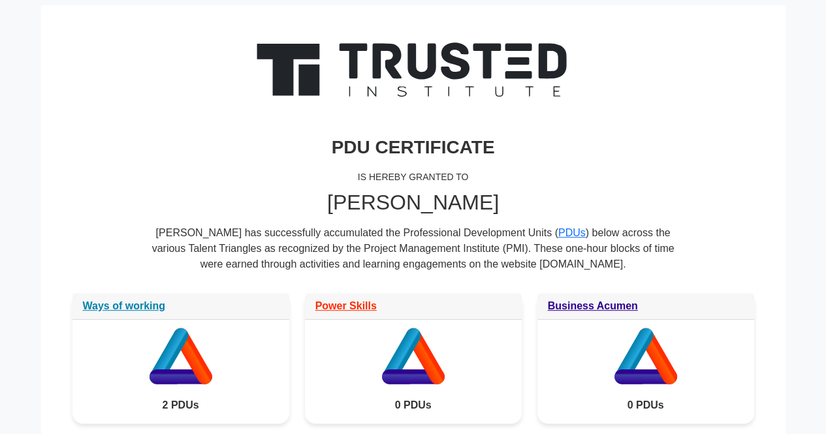  I want to click on div: 2 PDUs, so click(181, 406).